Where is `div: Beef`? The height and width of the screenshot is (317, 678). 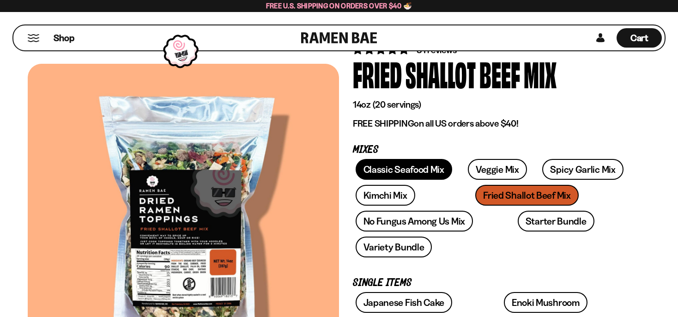
div: Beef is located at coordinates (500, 73).